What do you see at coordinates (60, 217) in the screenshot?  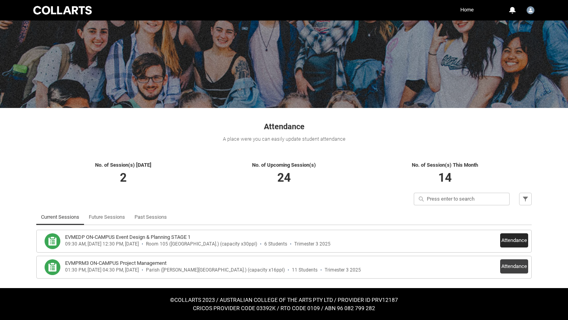 I see `li: Current Sessions` at bounding box center [60, 217].